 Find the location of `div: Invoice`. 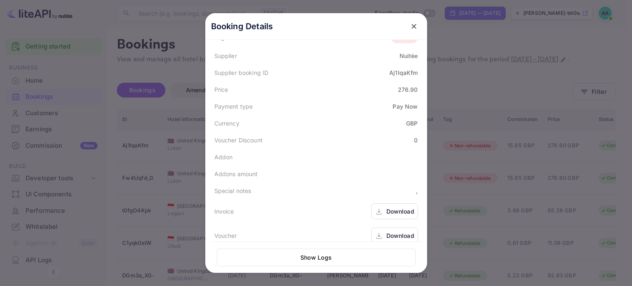

div: Invoice is located at coordinates (224, 211).